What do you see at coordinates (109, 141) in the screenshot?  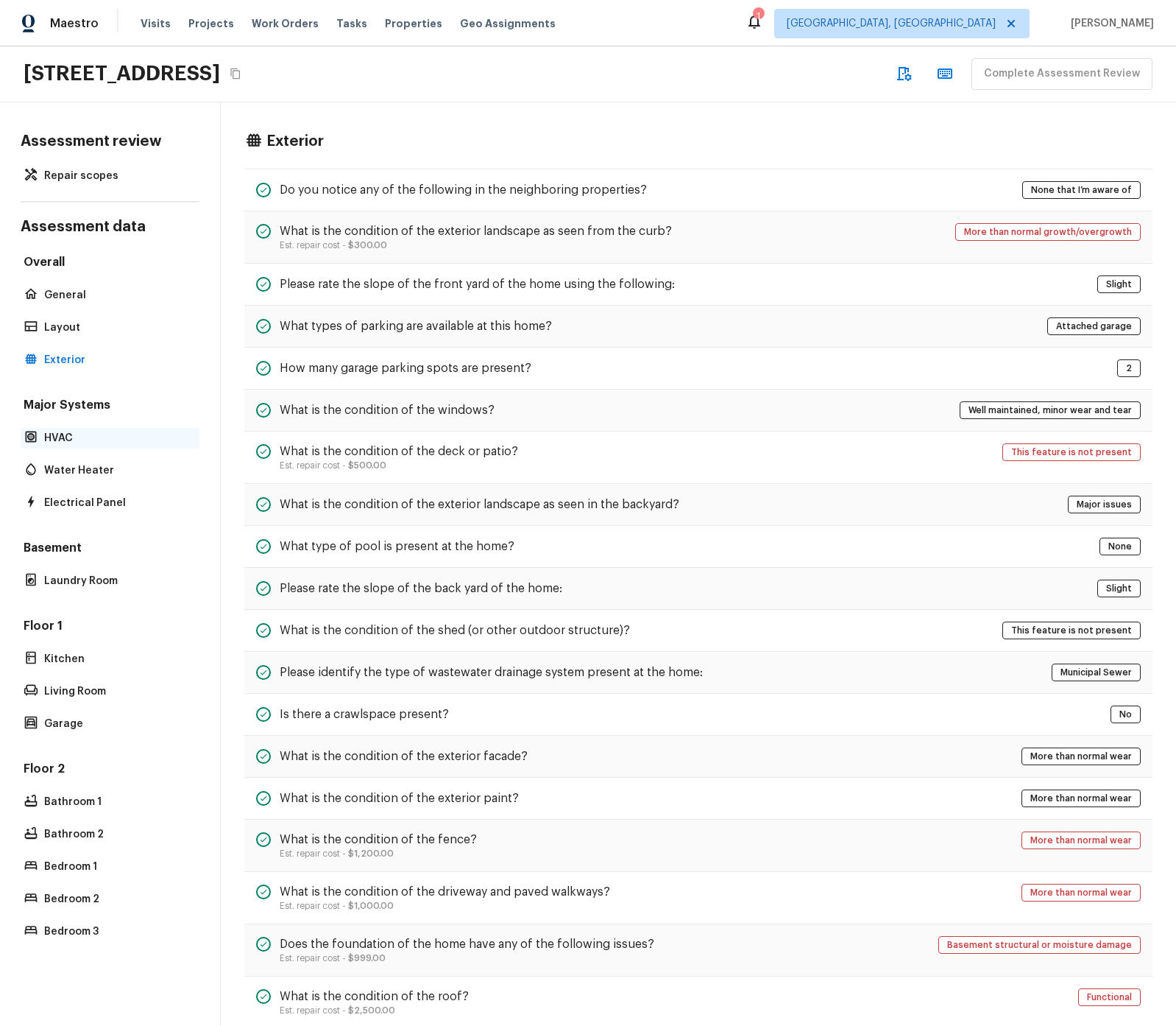 I see `h4: Assessment review` at bounding box center [109, 141].